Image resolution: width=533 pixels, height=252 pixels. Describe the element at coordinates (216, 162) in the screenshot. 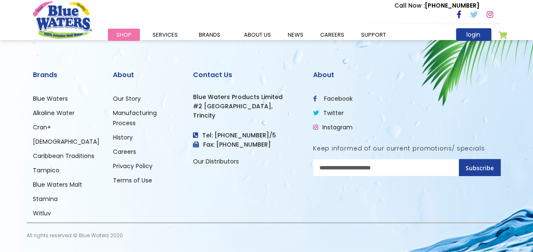

I see `a: Our Distributors` at that location.